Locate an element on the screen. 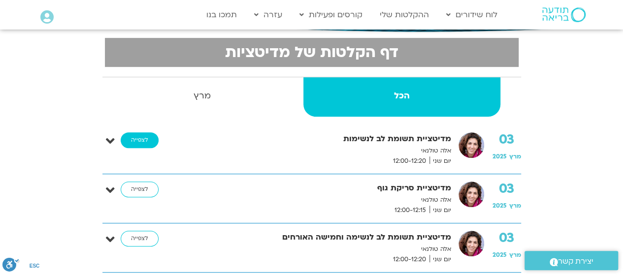  a: קורסים ופעילות is located at coordinates (331, 15).